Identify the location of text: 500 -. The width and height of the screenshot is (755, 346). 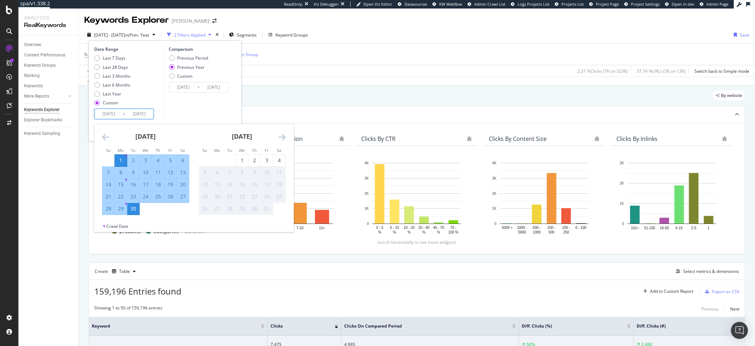
(537, 227).